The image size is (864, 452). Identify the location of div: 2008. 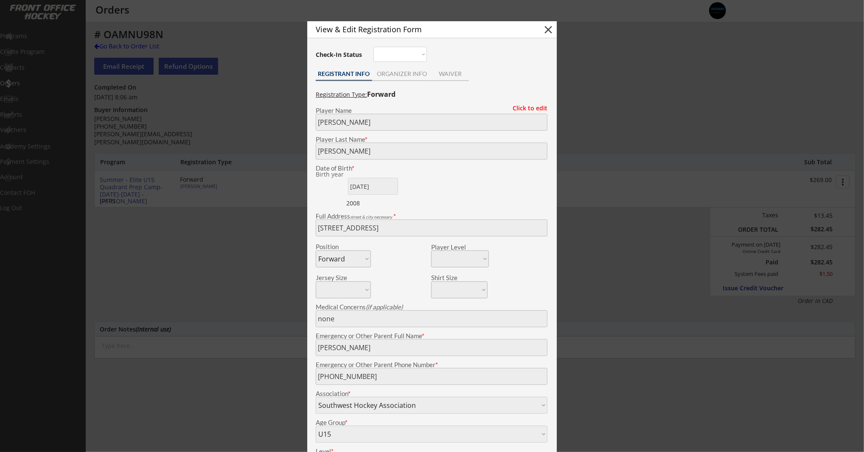
(373, 203).